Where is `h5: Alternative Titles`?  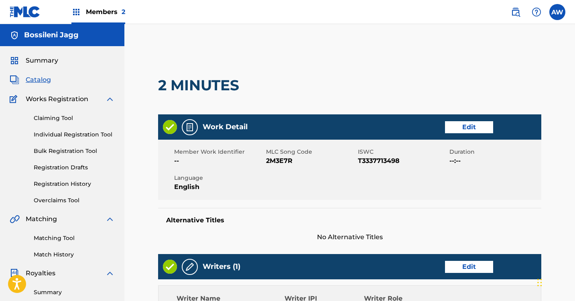
h5: Alternative Titles is located at coordinates (350, 220).